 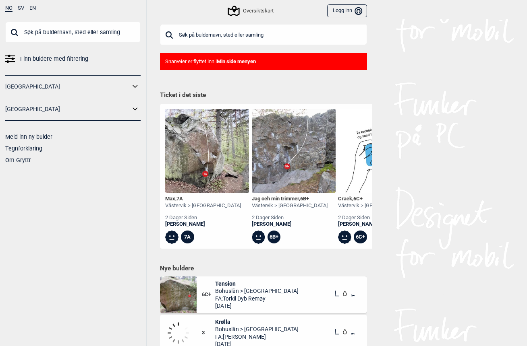 What do you see at coordinates (178, 295) in the screenshot?
I see `img: Tension` at bounding box center [178, 295].